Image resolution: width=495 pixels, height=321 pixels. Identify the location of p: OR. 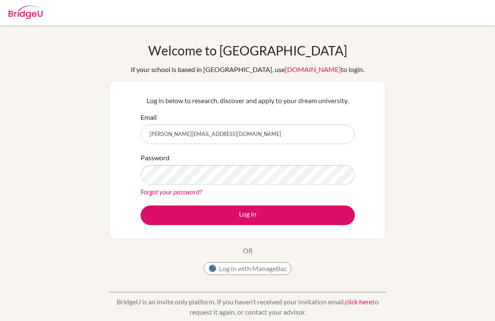
(248, 251).